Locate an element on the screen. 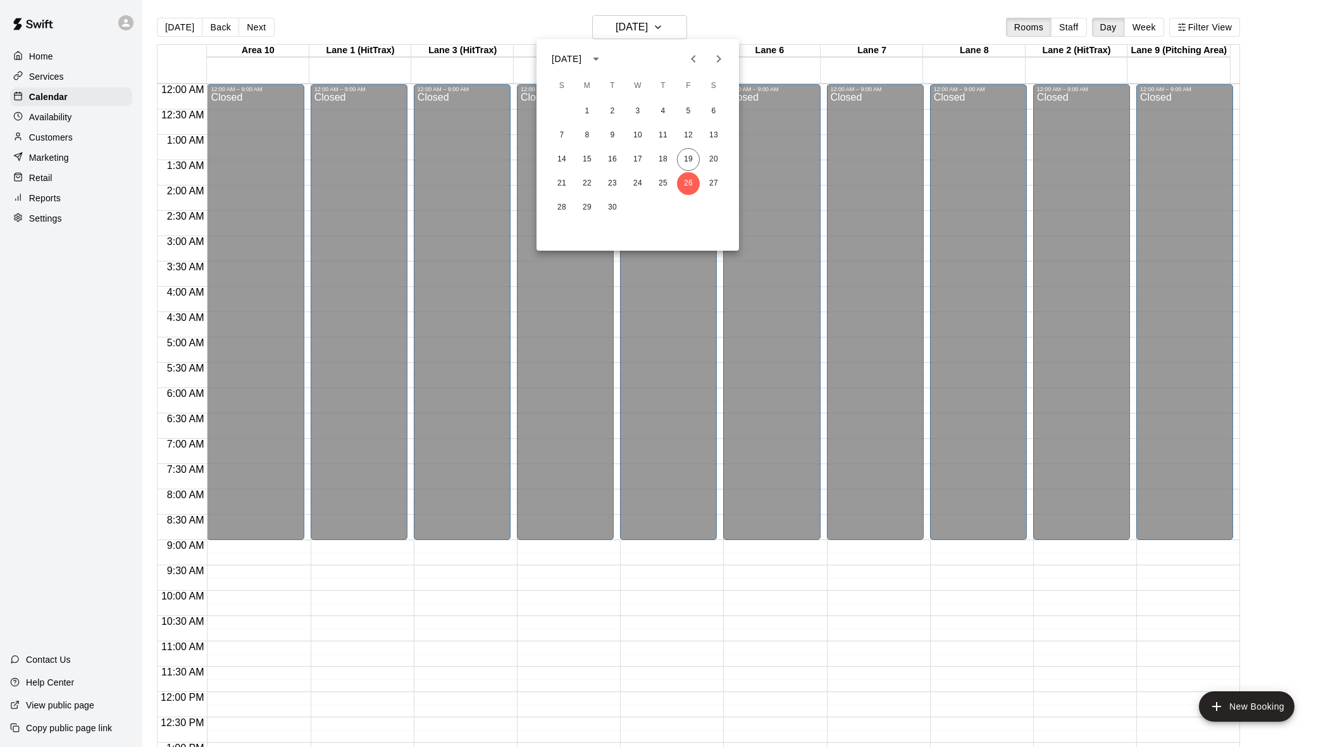  button: 5 is located at coordinates (688, 111).